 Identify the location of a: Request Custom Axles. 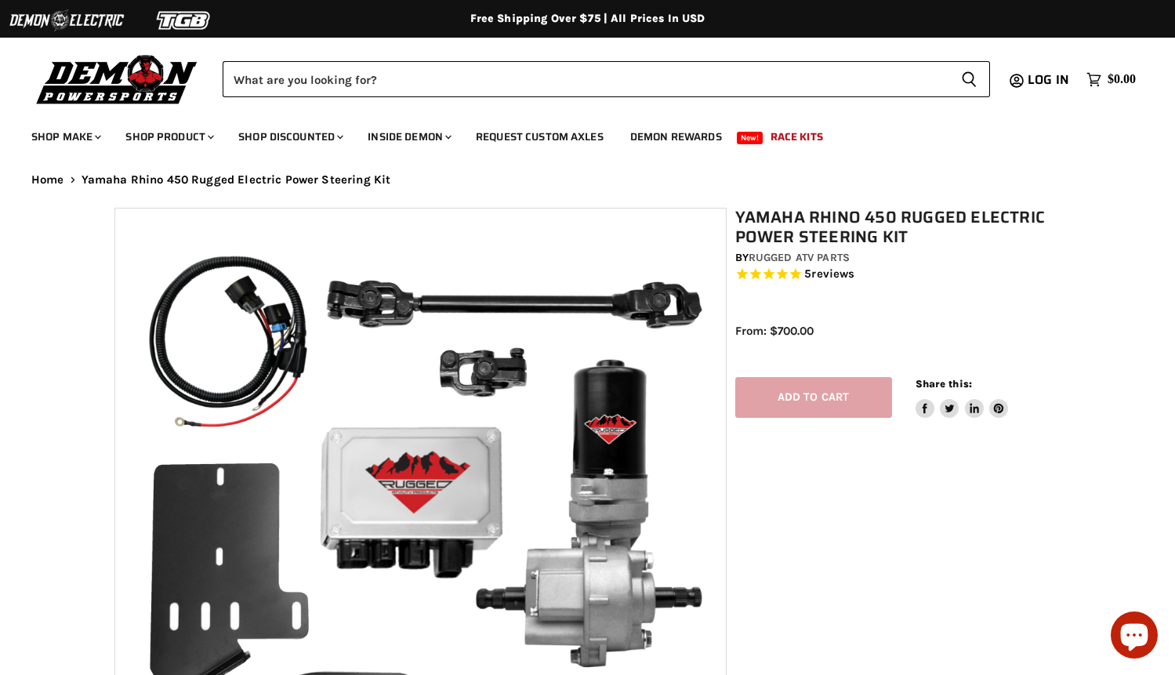
(539, 136).